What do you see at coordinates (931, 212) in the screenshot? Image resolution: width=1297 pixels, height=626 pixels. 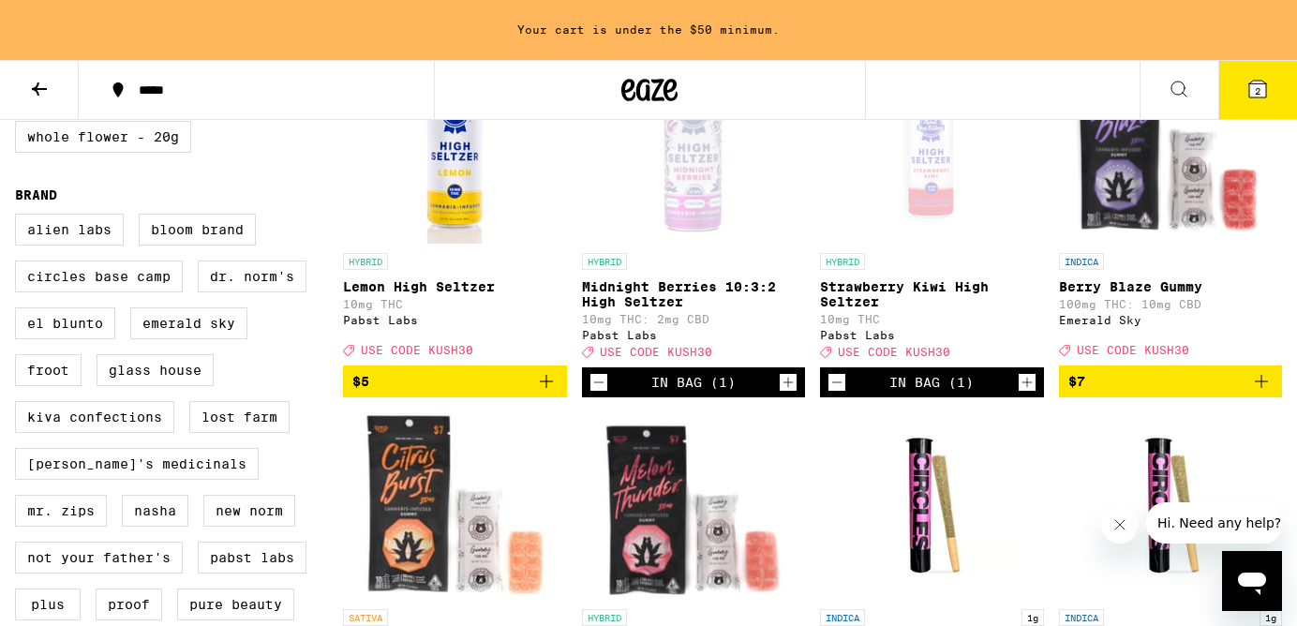 I see `a: Open page for Strawberry Kiwi High Seltzer from Pabst Labs` at bounding box center [931, 212].